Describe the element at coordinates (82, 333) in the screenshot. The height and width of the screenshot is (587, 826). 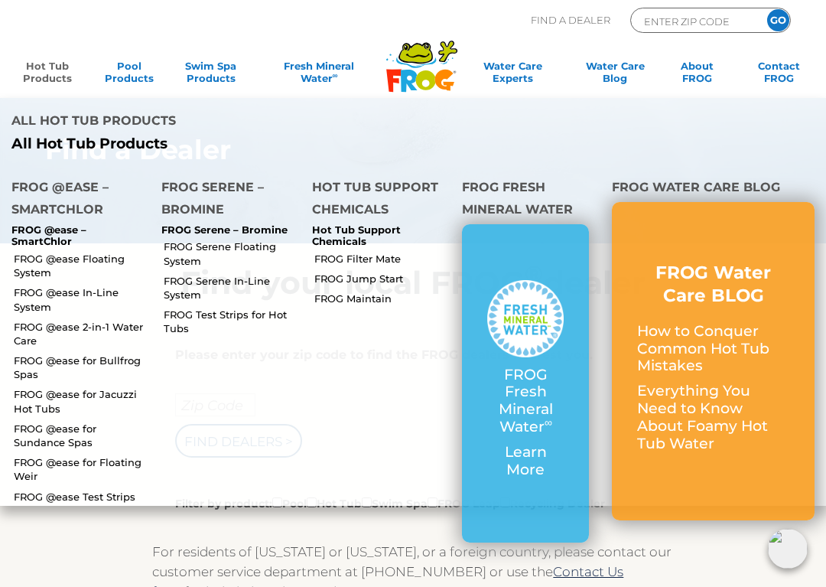
I see `a: FROG @ease 2-in-1 Water Care` at that location.